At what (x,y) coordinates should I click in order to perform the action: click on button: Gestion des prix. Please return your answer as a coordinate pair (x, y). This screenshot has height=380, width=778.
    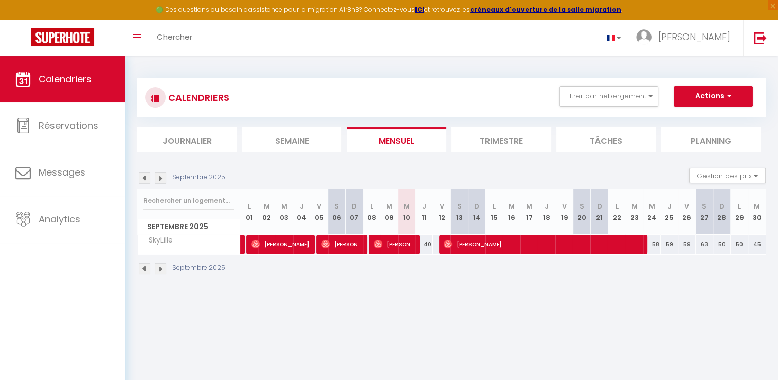
    Looking at the image, I should click on (727, 175).